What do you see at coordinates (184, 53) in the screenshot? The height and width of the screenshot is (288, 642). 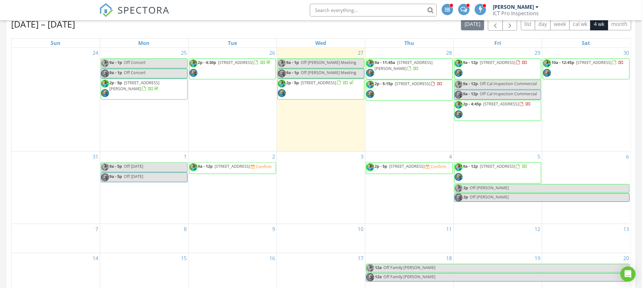 I see `a: Go to August 25, 2025` at bounding box center [184, 53].